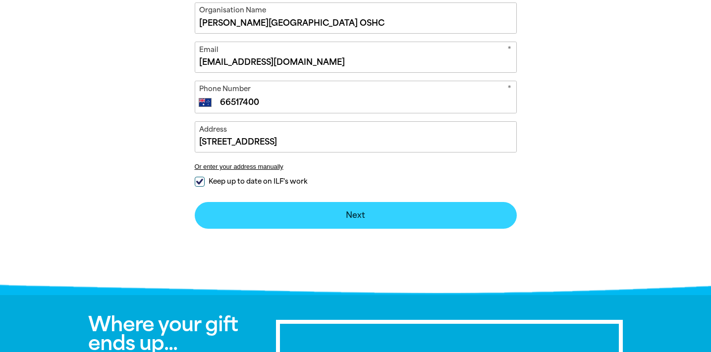 The height and width of the screenshot is (352, 711). What do you see at coordinates (510, 90) in the screenshot?
I see `i: Required` at bounding box center [510, 90].